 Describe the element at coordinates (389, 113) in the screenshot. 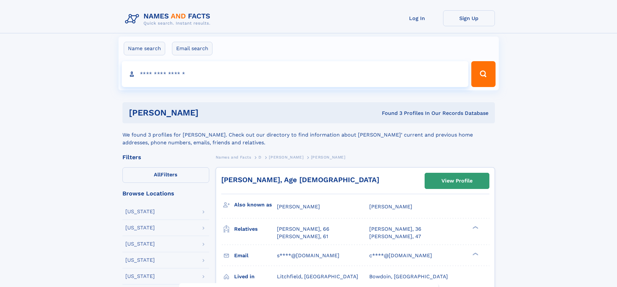

I see `div: Found 3 Profiles In Our Records Database` at that location.